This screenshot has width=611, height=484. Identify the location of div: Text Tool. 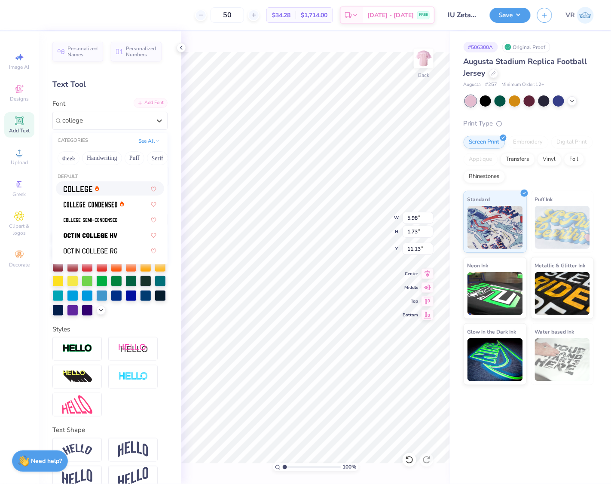
(110, 84).